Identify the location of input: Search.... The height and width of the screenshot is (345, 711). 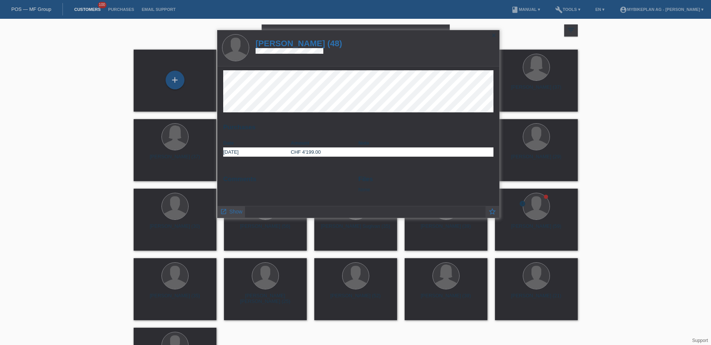
(356, 33).